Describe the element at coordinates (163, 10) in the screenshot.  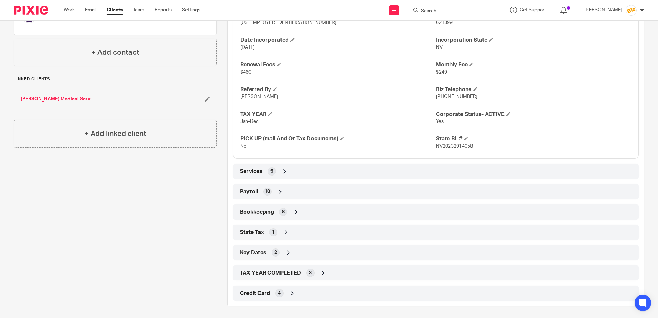
I see `a: Reports` at that location.